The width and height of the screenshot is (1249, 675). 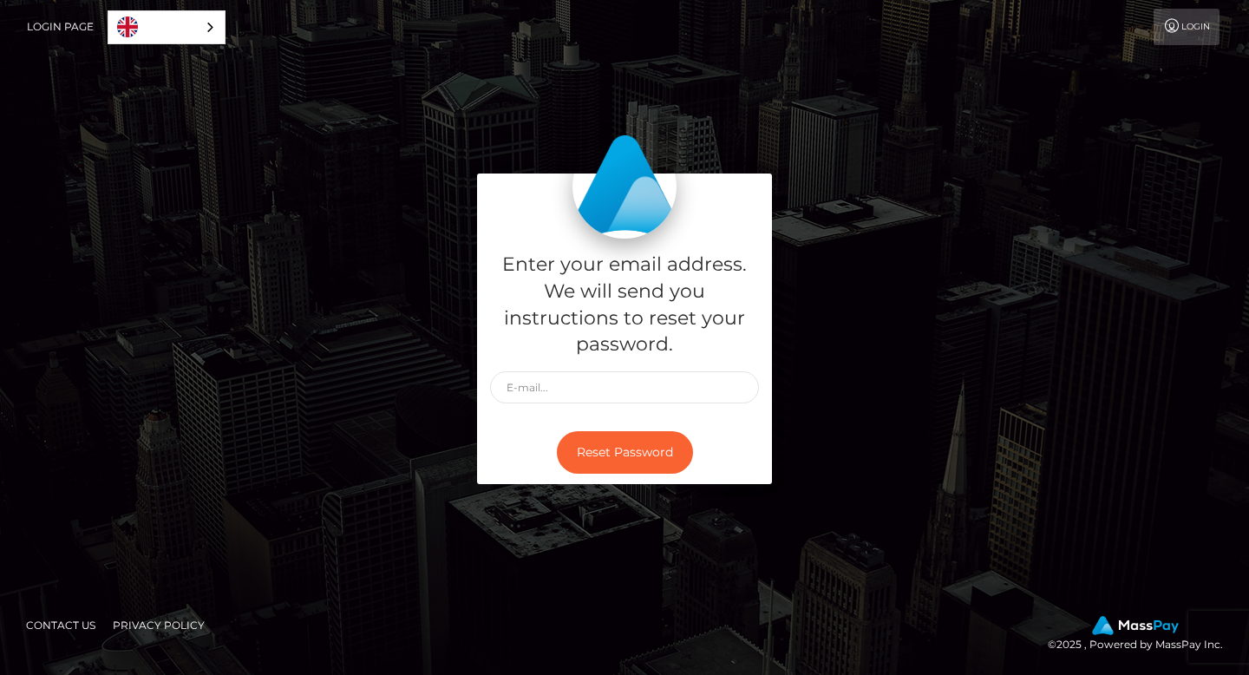 What do you see at coordinates (167, 27) in the screenshot?
I see `a: English` at bounding box center [167, 27].